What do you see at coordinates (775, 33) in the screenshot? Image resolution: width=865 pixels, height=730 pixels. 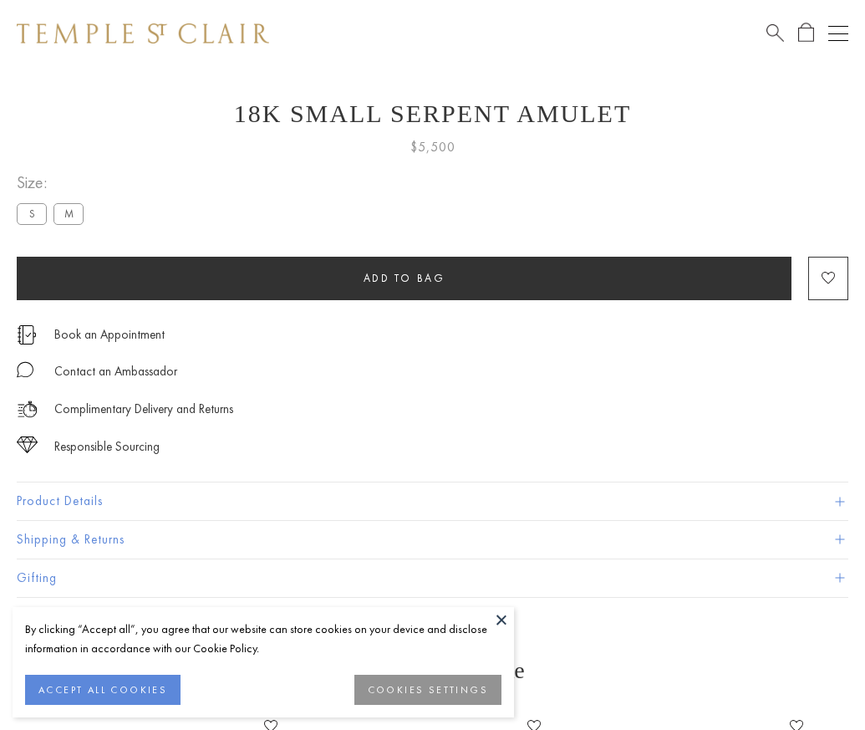 I see `a: Search` at bounding box center [775, 33].